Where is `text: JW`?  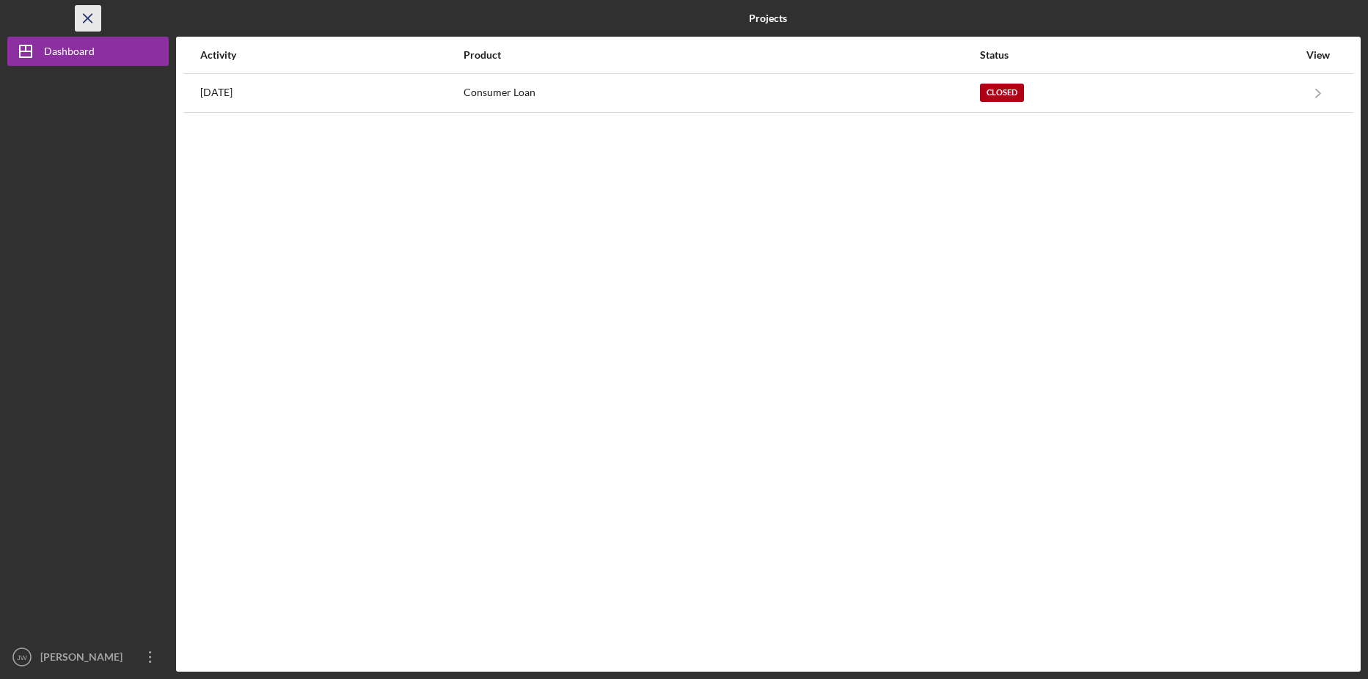
text: JW is located at coordinates (22, 657).